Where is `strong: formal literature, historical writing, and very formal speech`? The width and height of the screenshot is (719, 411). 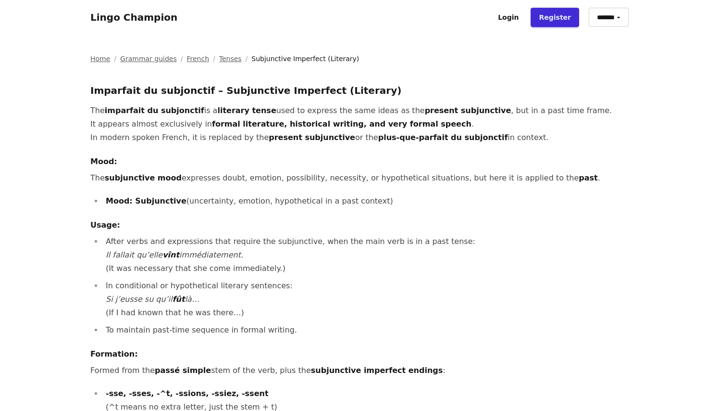 strong: formal literature, historical writing, and very formal speech is located at coordinates (342, 124).